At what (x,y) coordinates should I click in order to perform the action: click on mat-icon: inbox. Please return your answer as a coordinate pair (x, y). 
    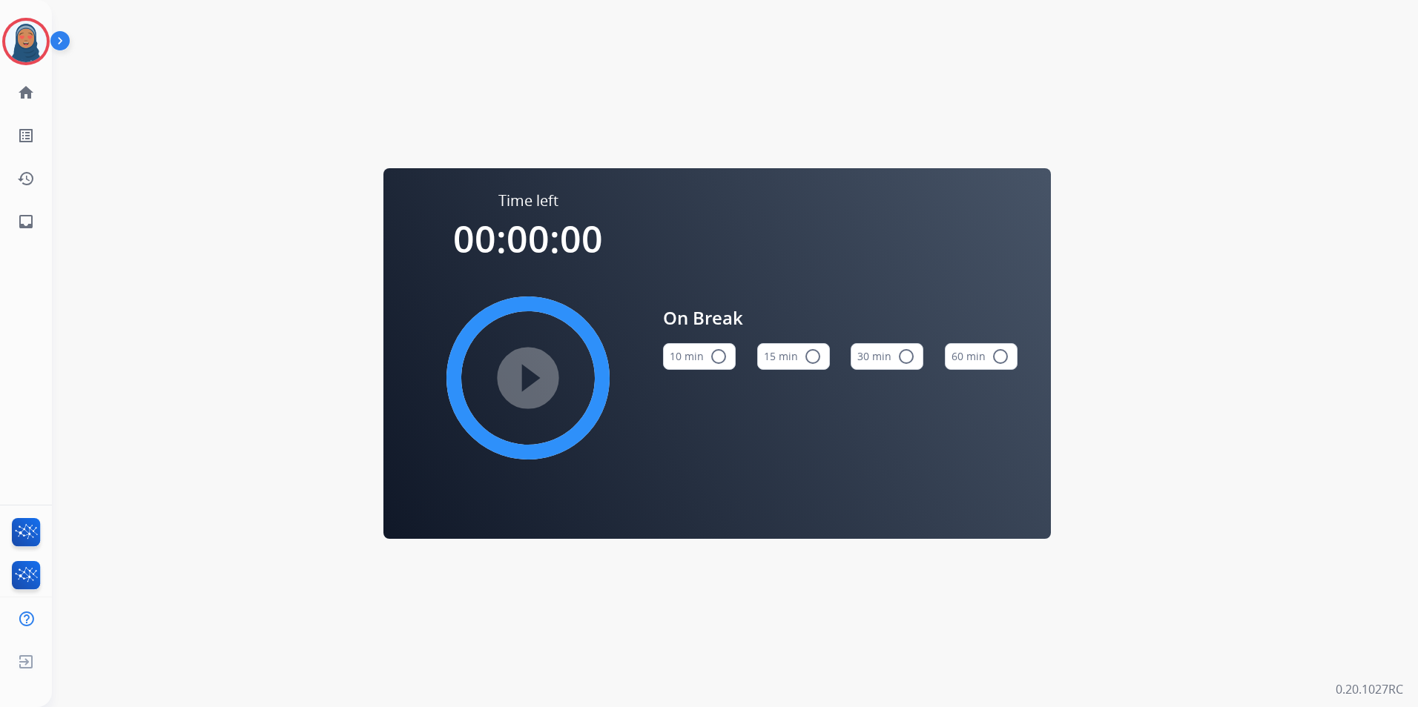
    Looking at the image, I should click on (26, 222).